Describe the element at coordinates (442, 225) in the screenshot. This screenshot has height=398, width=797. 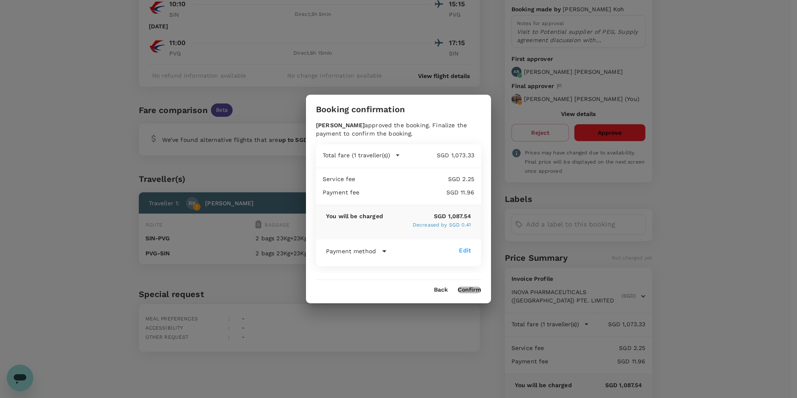
I see `span: Decreased by SGD 0.41` at that location.